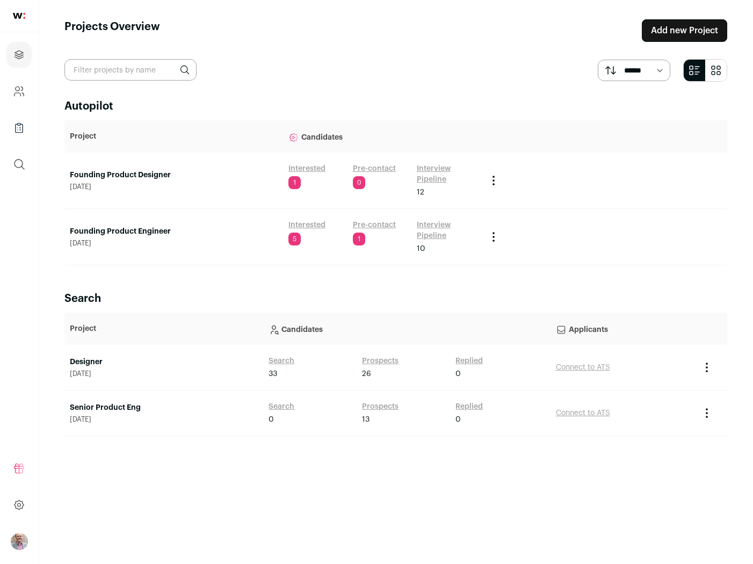 The height and width of the screenshot is (564, 753). I want to click on h1: Projects Overview, so click(112, 31).